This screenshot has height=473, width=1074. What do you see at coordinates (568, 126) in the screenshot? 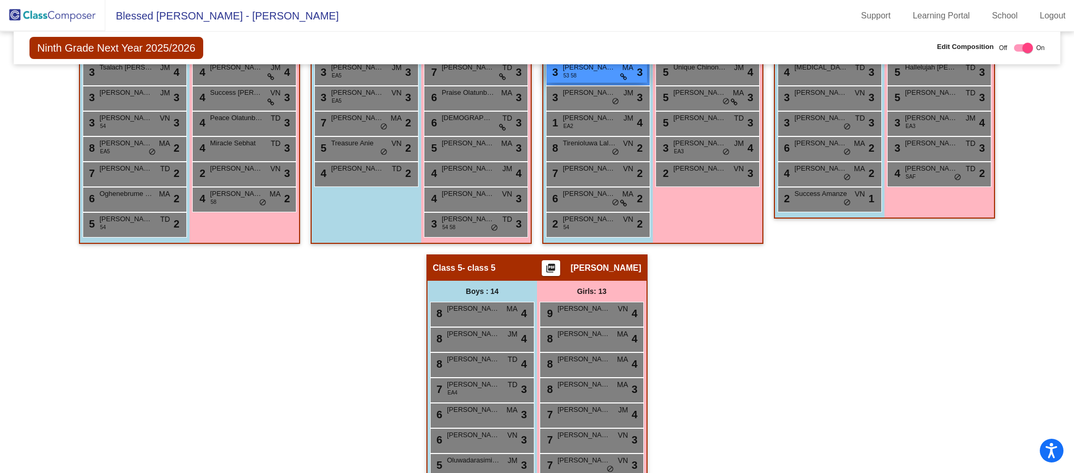
I see `span: EA2` at bounding box center [568, 126].